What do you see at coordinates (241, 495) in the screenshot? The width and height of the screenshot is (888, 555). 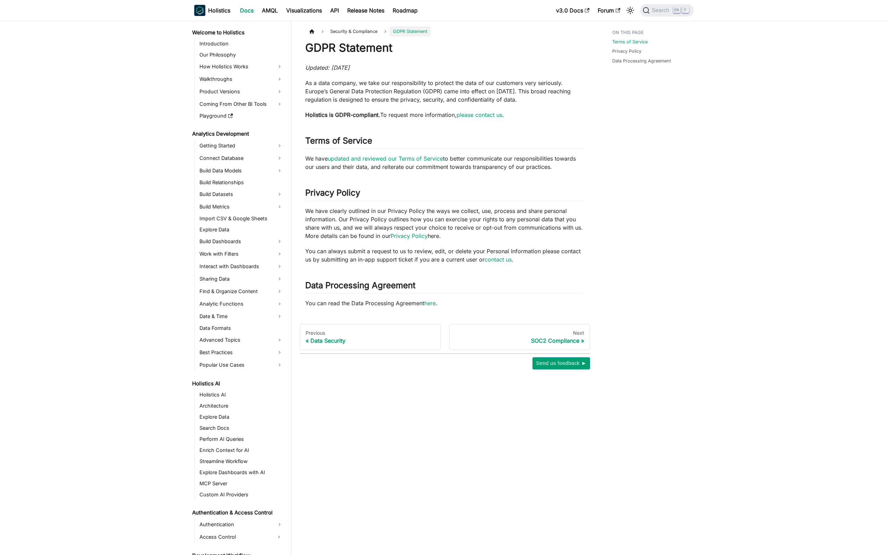 I see `a: Custom AI Providers` at bounding box center [241, 495].